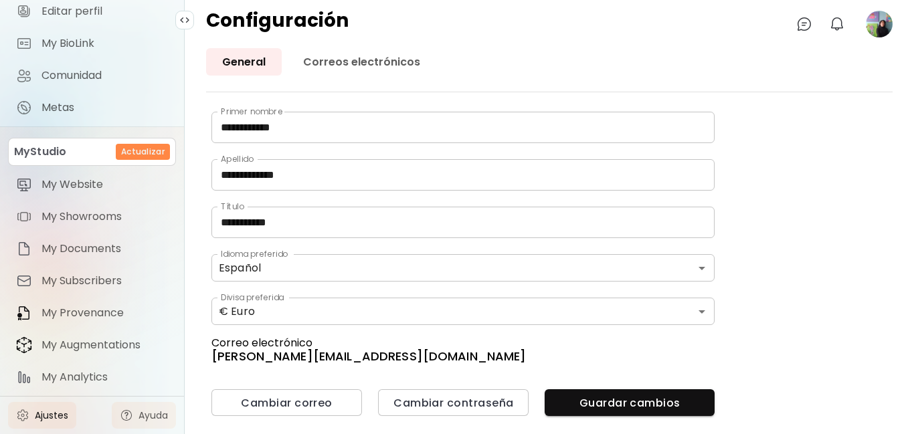  What do you see at coordinates (104, 11) in the screenshot?
I see `span: Editar perfil` at bounding box center [104, 11].